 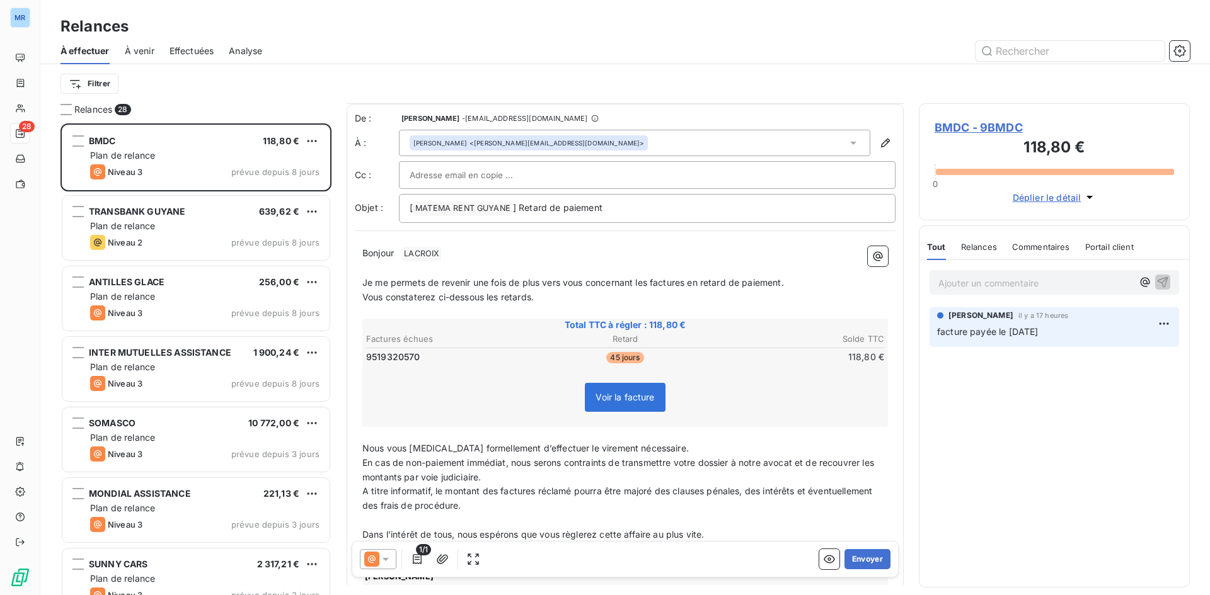 I want to click on span: MONDIAL ASSISTANCE, so click(x=140, y=493).